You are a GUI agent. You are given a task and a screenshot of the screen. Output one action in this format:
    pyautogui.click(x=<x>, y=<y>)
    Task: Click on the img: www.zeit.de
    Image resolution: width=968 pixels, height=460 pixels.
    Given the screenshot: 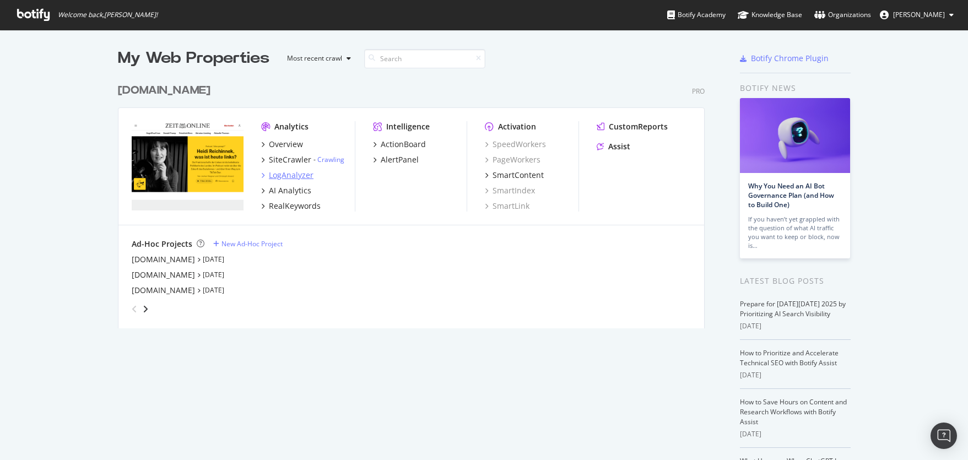 What is the action you would take?
    pyautogui.click(x=187, y=166)
    